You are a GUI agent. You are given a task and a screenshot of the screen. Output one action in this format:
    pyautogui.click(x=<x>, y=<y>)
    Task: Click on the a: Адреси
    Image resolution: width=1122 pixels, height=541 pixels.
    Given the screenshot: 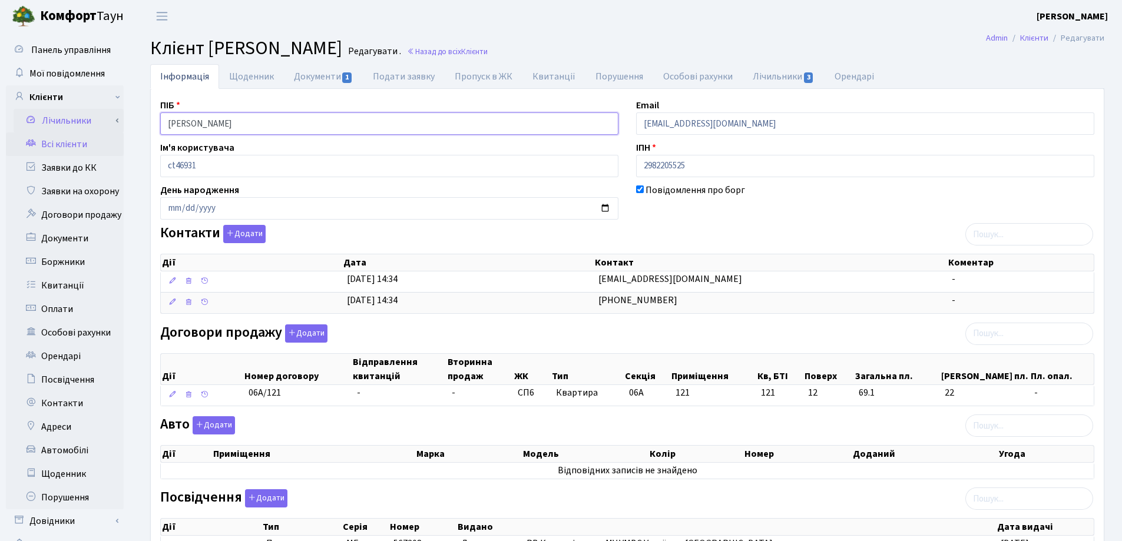 What is the action you would take?
    pyautogui.click(x=65, y=427)
    